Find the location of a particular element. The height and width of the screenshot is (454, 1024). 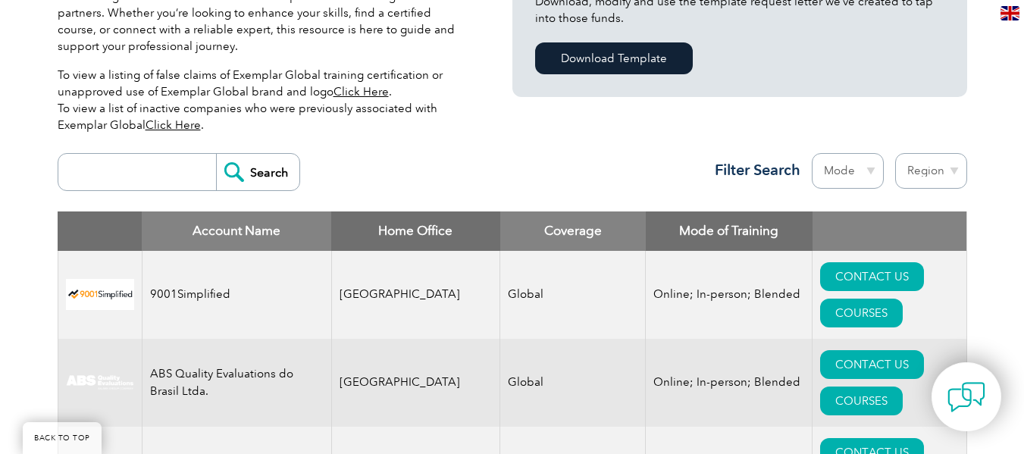

th: Home Office: activate to sort column ascending is located at coordinates (415, 231).